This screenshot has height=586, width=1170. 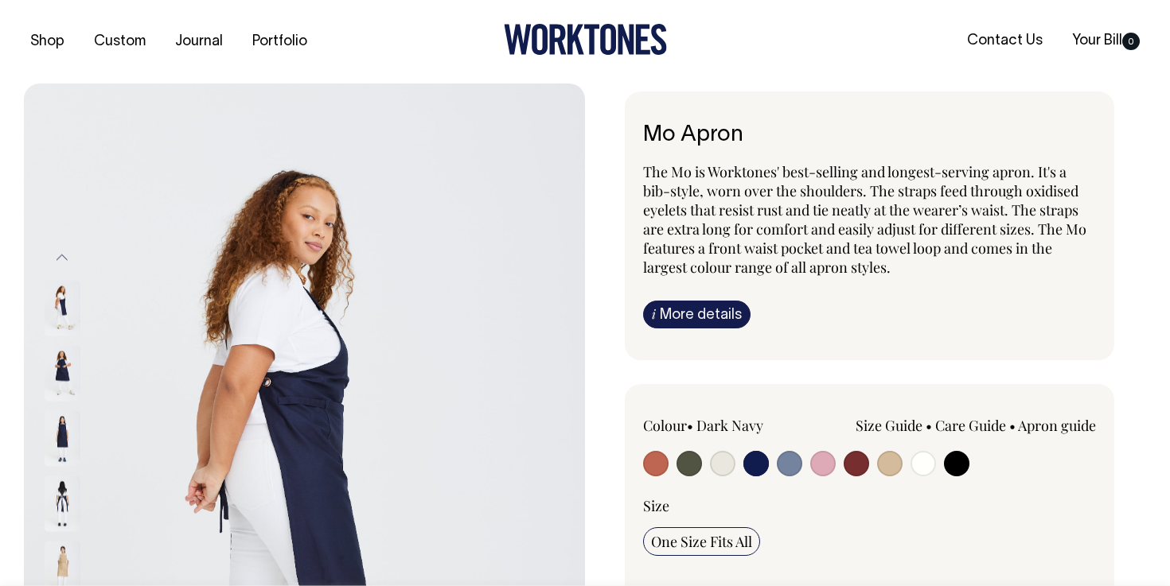 I want to click on a: iMore details, so click(x=696, y=314).